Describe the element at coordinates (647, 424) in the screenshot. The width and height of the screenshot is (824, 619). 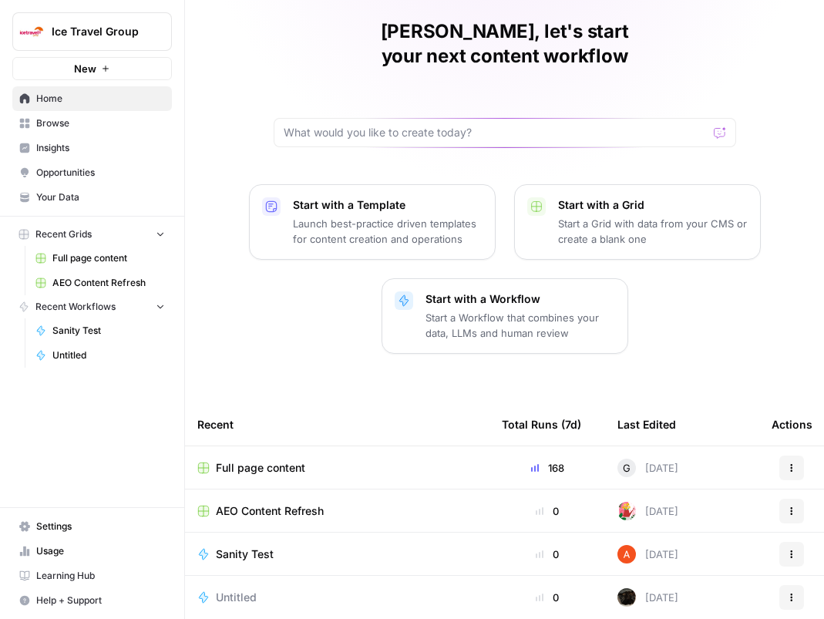
I see `div: Last Edited` at that location.